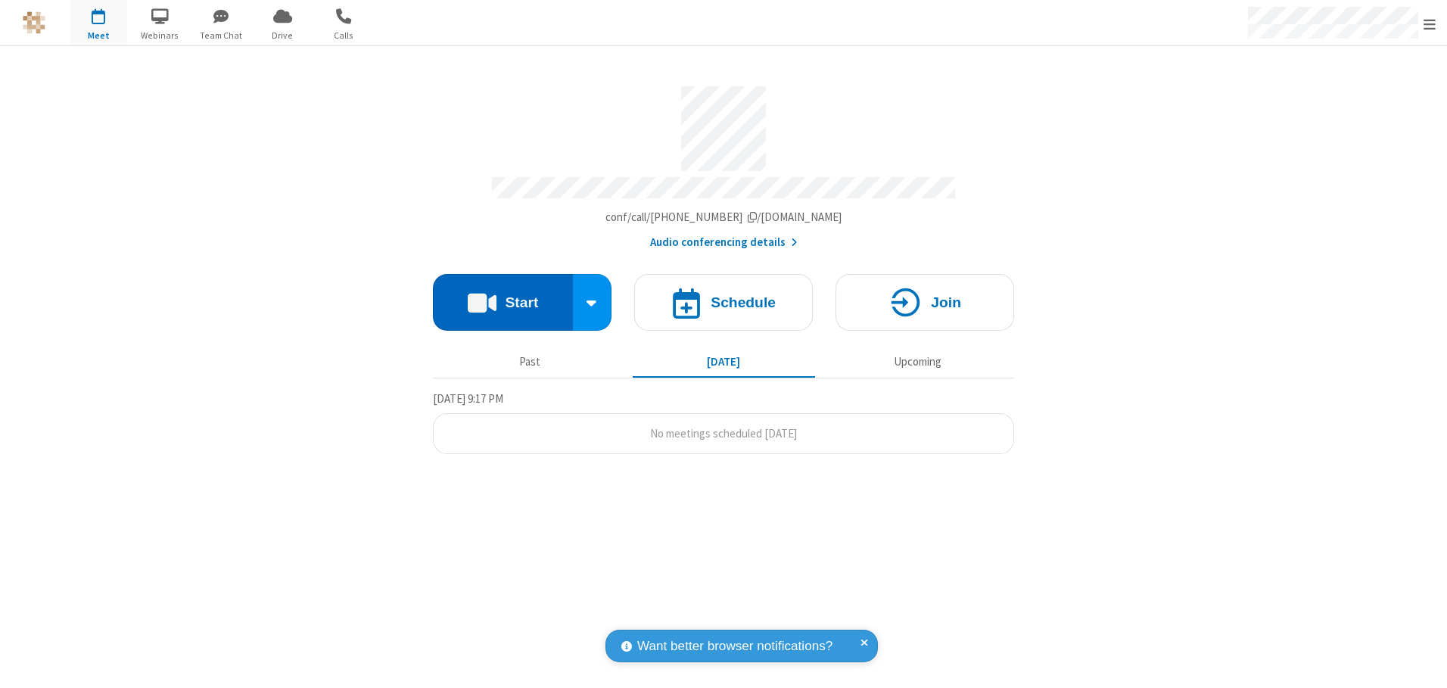 The height and width of the screenshot is (688, 1447). Describe the element at coordinates (98, 36) in the screenshot. I see `span: Meet` at that location.